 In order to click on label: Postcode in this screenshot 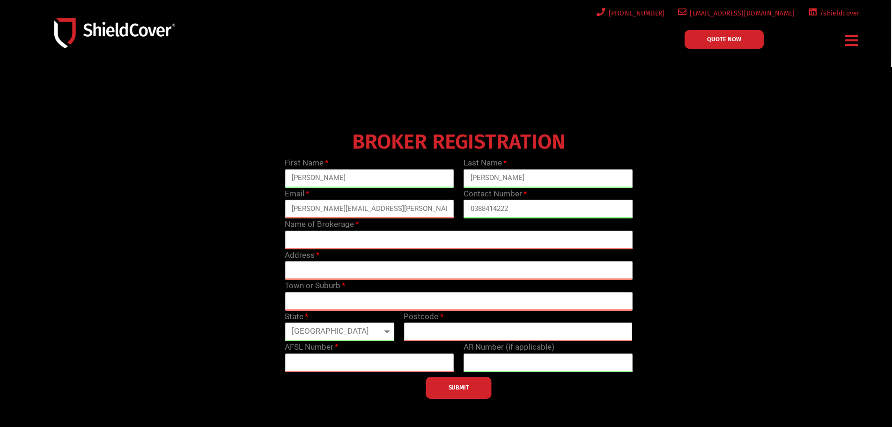, I will do `click(423, 316)`.